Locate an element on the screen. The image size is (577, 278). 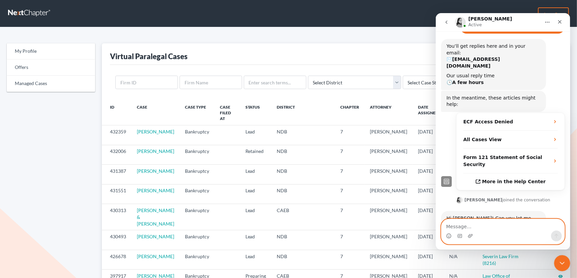
input: Firm ID is located at coordinates (147, 82).